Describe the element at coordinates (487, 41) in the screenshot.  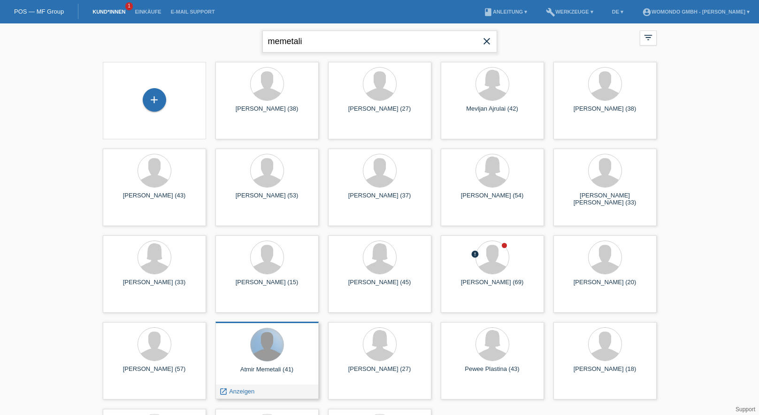
I see `i: close` at that location.